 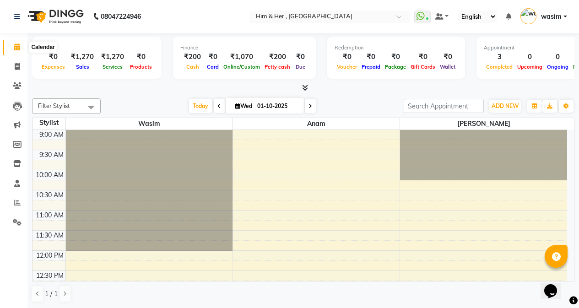 What do you see at coordinates (113, 67) in the screenshot?
I see `span: Services` at bounding box center [113, 67].